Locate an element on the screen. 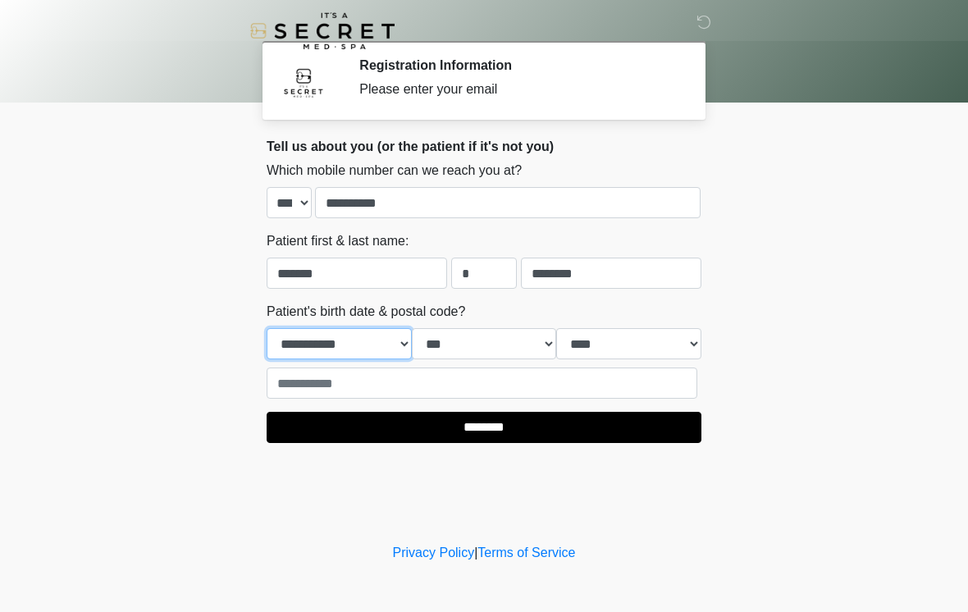  div: Please enter your email is located at coordinates (518, 89).